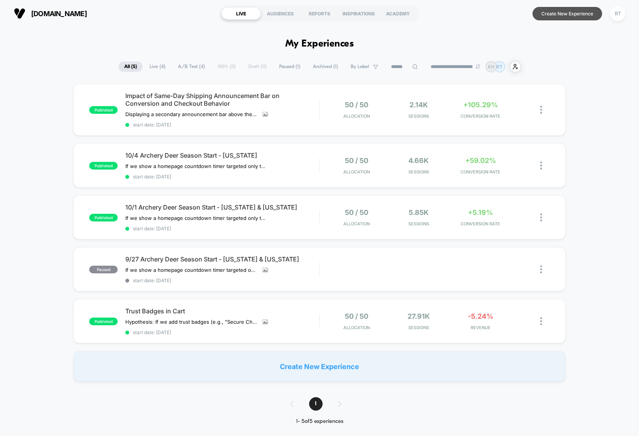 The image size is (639, 436). Describe the element at coordinates (281, 13) in the screenshot. I see `div: AUDIENCES` at that location.